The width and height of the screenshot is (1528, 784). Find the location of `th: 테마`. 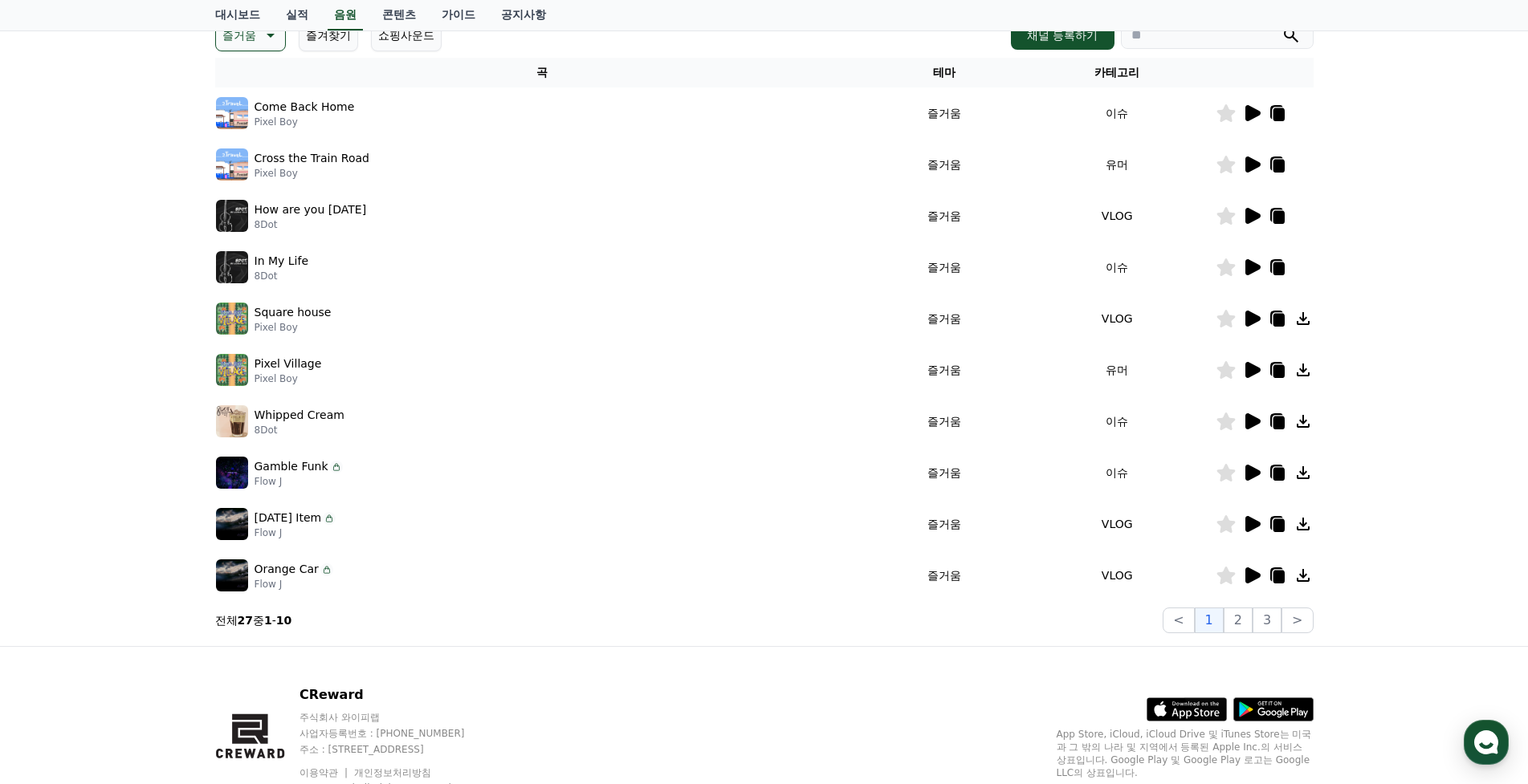

th: 테마 is located at coordinates (944, 72).